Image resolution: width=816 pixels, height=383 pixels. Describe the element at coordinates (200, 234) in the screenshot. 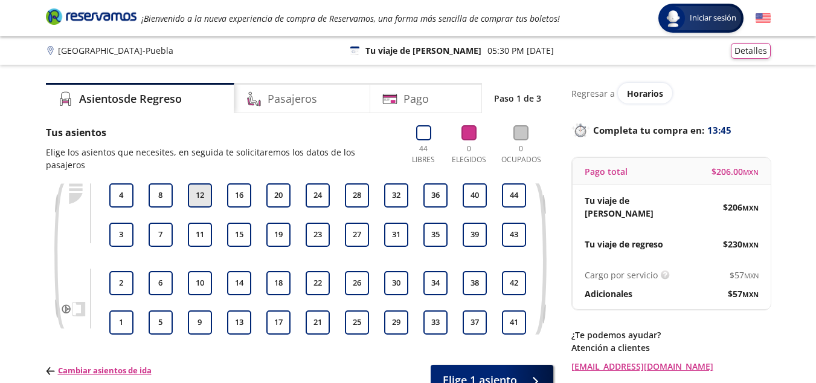

I see `button: 11` at that location.